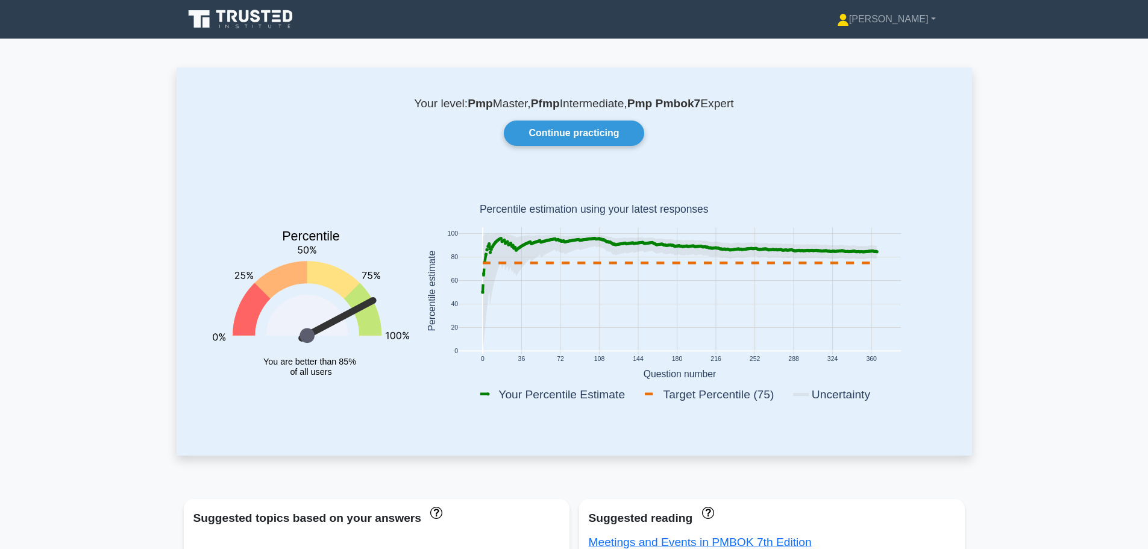  I want to click on tspan: of all users, so click(310, 372).